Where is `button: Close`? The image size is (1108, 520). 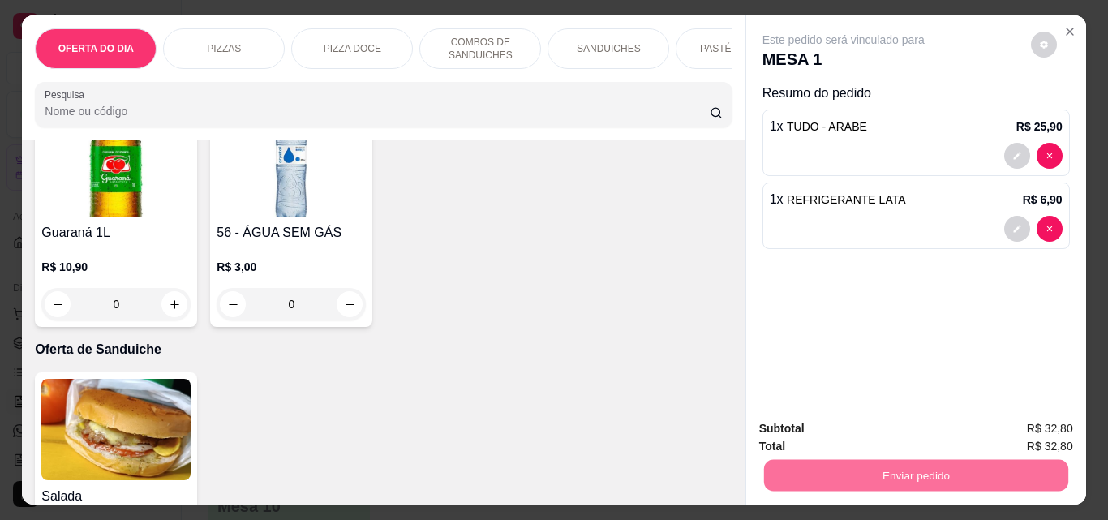 button: Close is located at coordinates (1070, 32).